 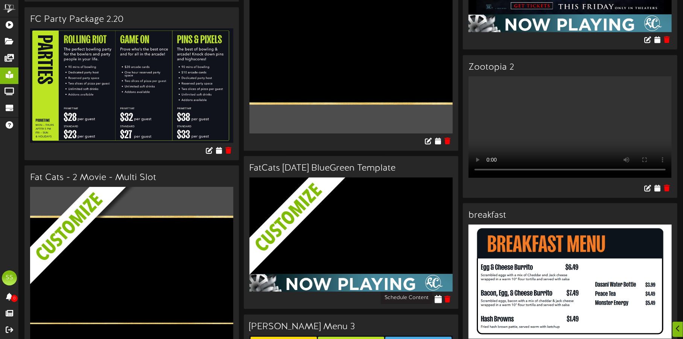 I want to click on h3: breakfast, so click(x=570, y=215).